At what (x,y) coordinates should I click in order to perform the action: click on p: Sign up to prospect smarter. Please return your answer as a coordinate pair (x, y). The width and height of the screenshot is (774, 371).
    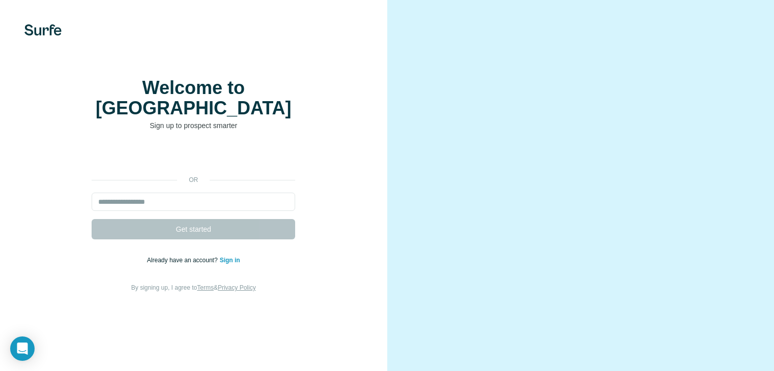
    Looking at the image, I should click on (193, 126).